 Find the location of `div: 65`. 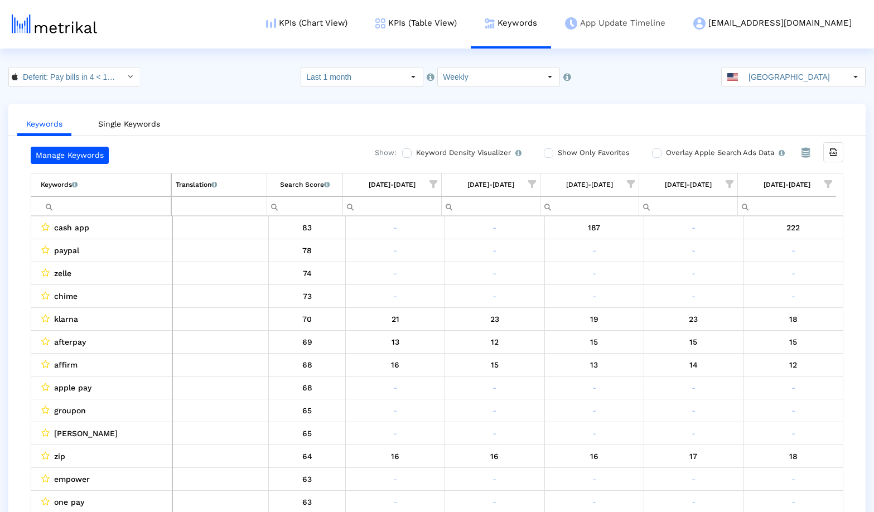

div: 65 is located at coordinates (307, 411).